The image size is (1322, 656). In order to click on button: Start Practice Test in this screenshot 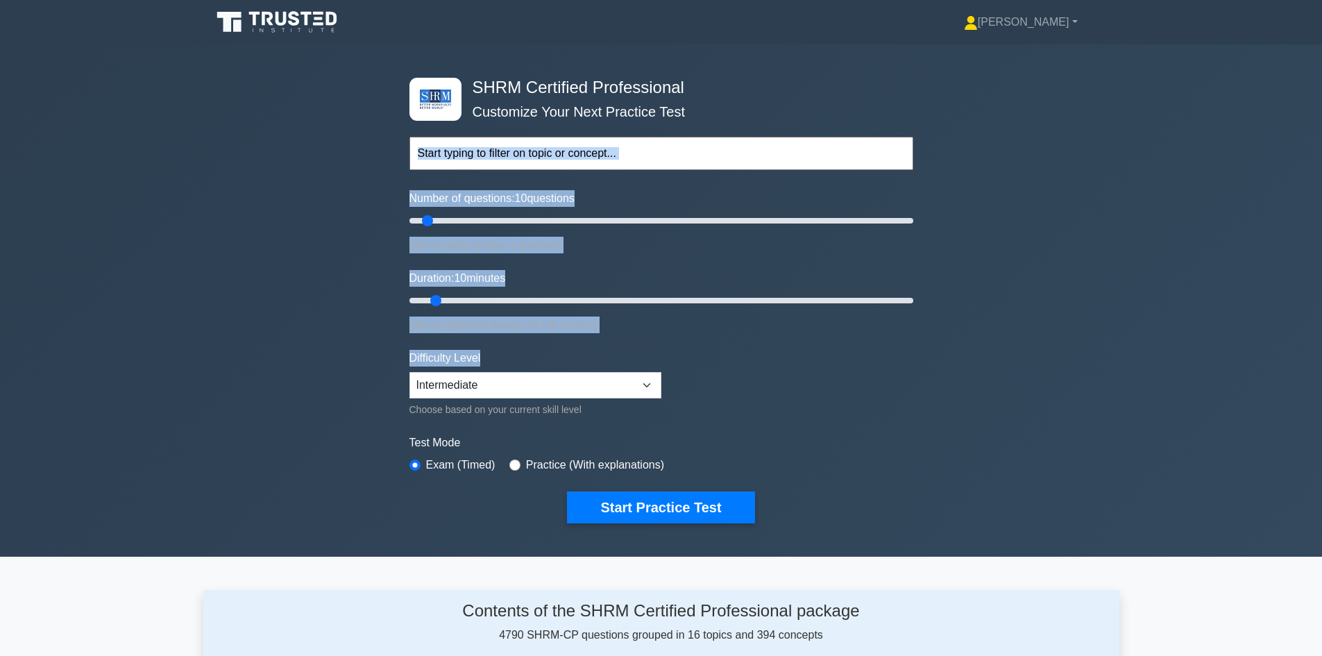, I will do `click(661, 507)`.